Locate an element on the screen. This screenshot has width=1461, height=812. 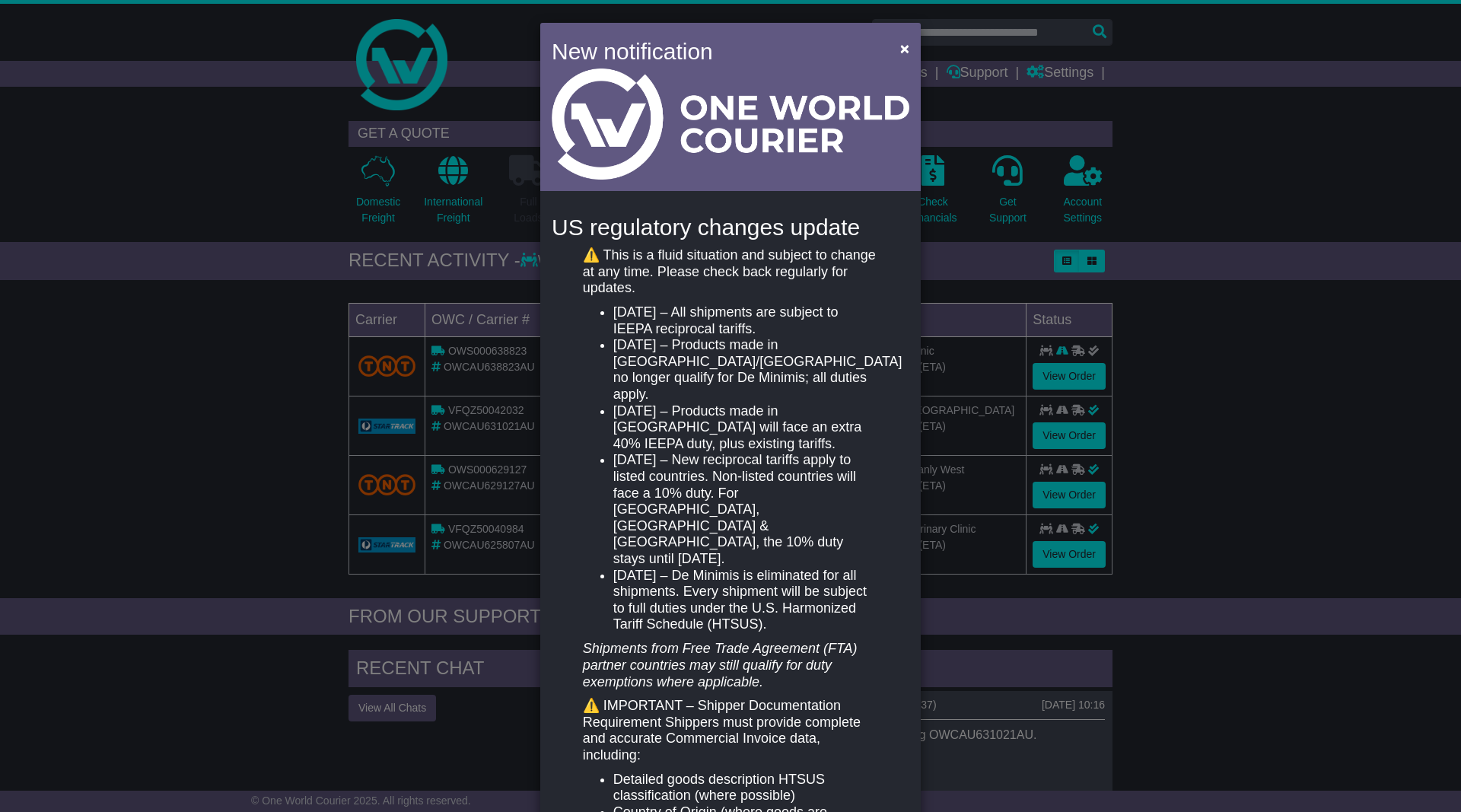
li: Detailed goods description HTSUS classification (where possible) is located at coordinates (746, 788).